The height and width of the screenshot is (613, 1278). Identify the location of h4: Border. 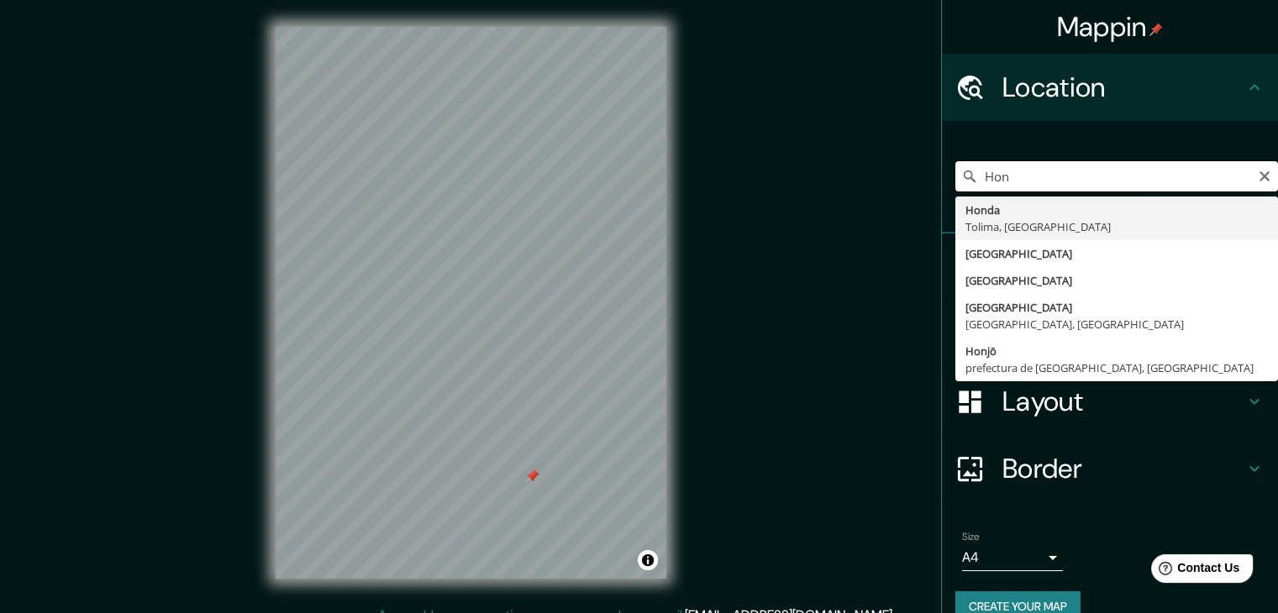
(1123, 469).